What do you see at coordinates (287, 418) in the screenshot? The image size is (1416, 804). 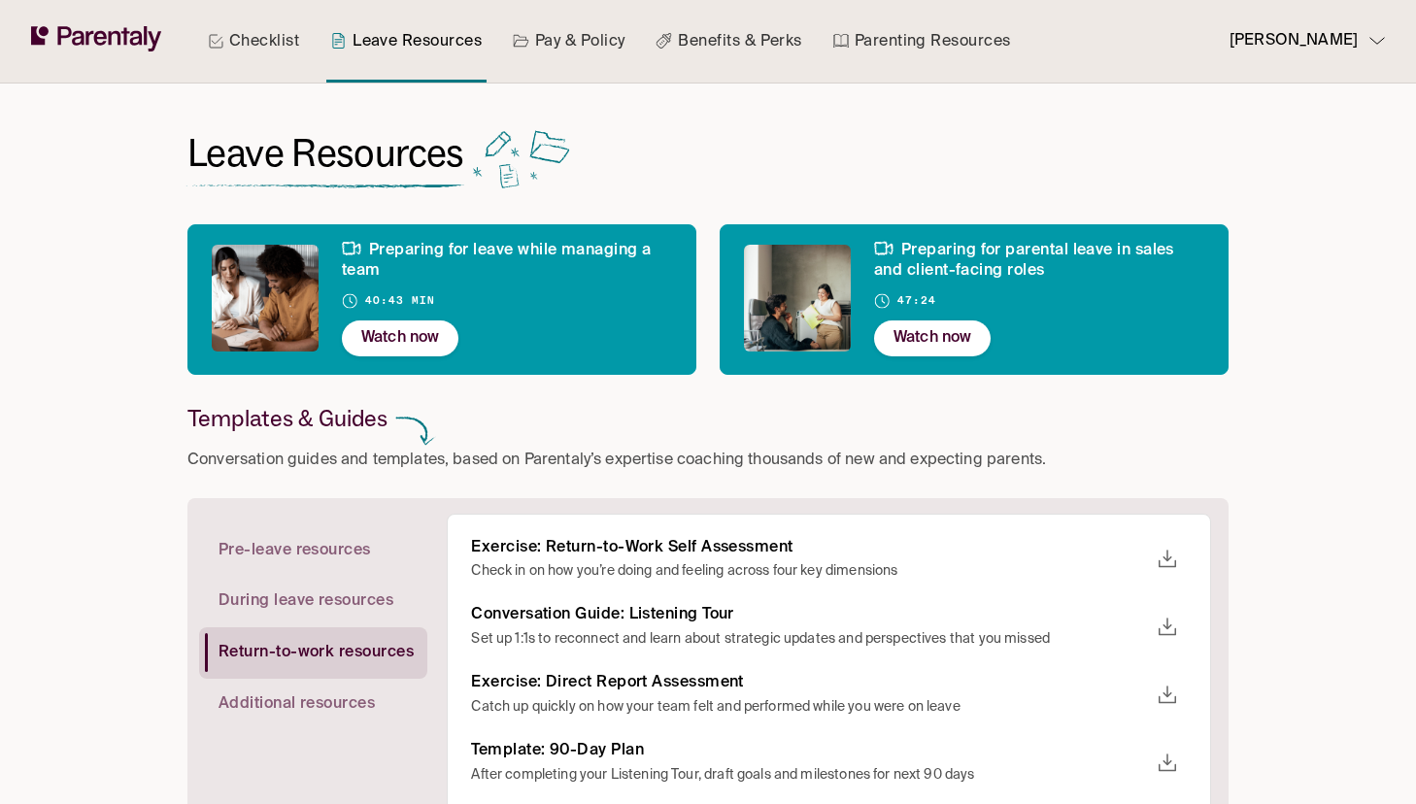 I see `h6: Templates & Guides` at bounding box center [287, 418].